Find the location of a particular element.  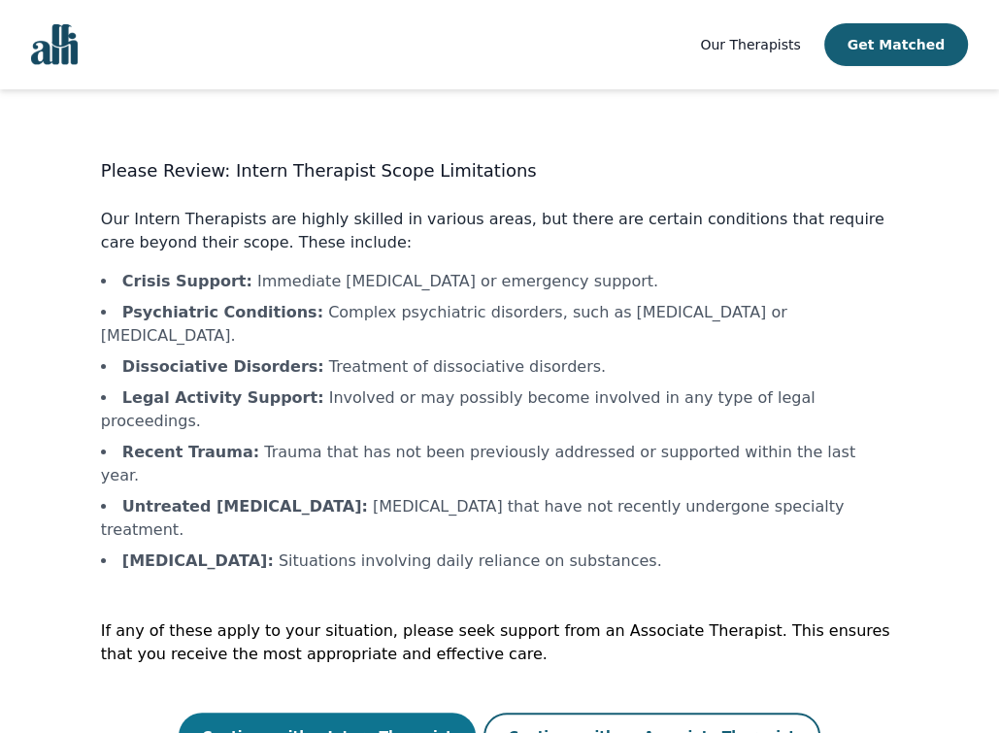

li: Trauma that has not been previously addressed or supported within the last year. is located at coordinates (499, 464).